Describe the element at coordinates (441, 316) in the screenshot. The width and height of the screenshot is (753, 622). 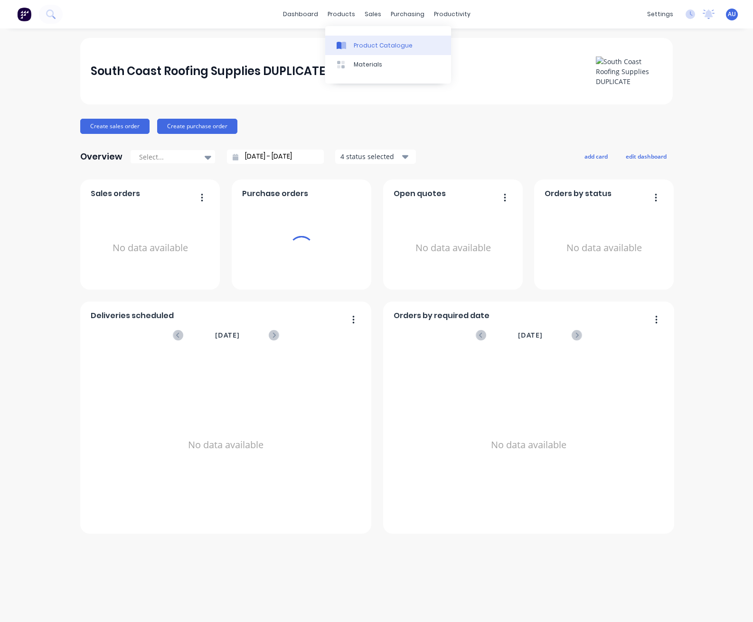
I see `span: Orders by required date` at that location.